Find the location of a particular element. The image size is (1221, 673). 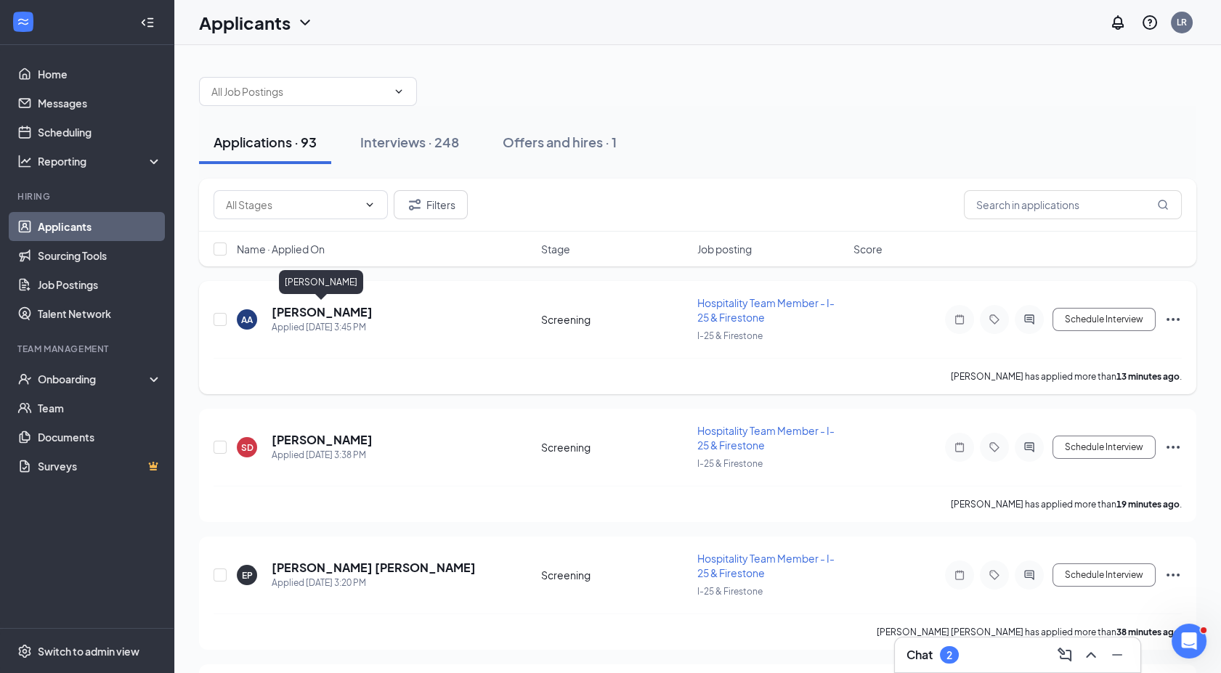

svg: QuestionInfo is located at coordinates (1150, 23).